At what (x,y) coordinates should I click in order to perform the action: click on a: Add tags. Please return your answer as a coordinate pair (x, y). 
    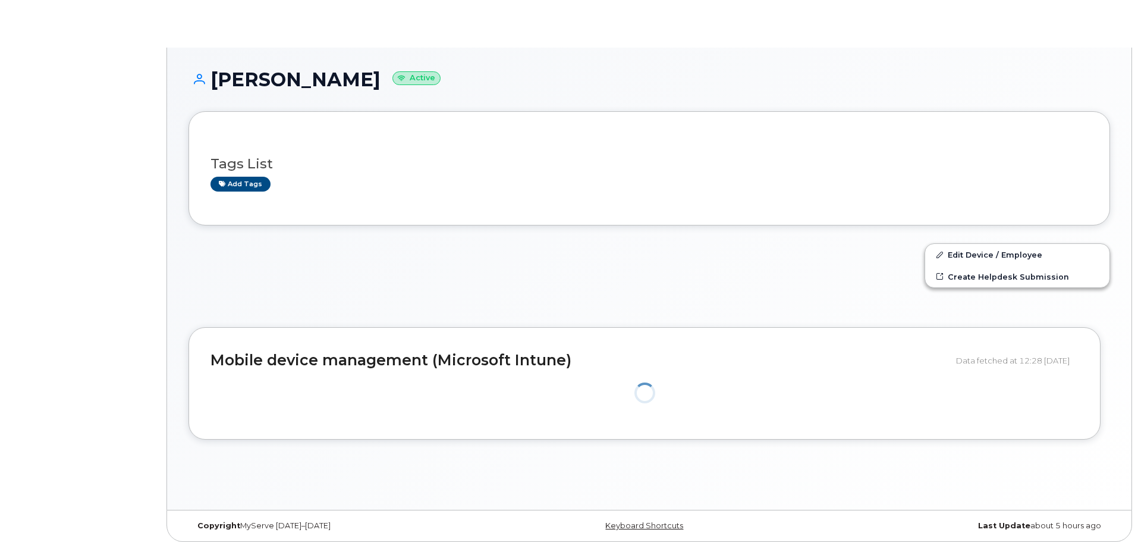
    Looking at the image, I should click on (240, 184).